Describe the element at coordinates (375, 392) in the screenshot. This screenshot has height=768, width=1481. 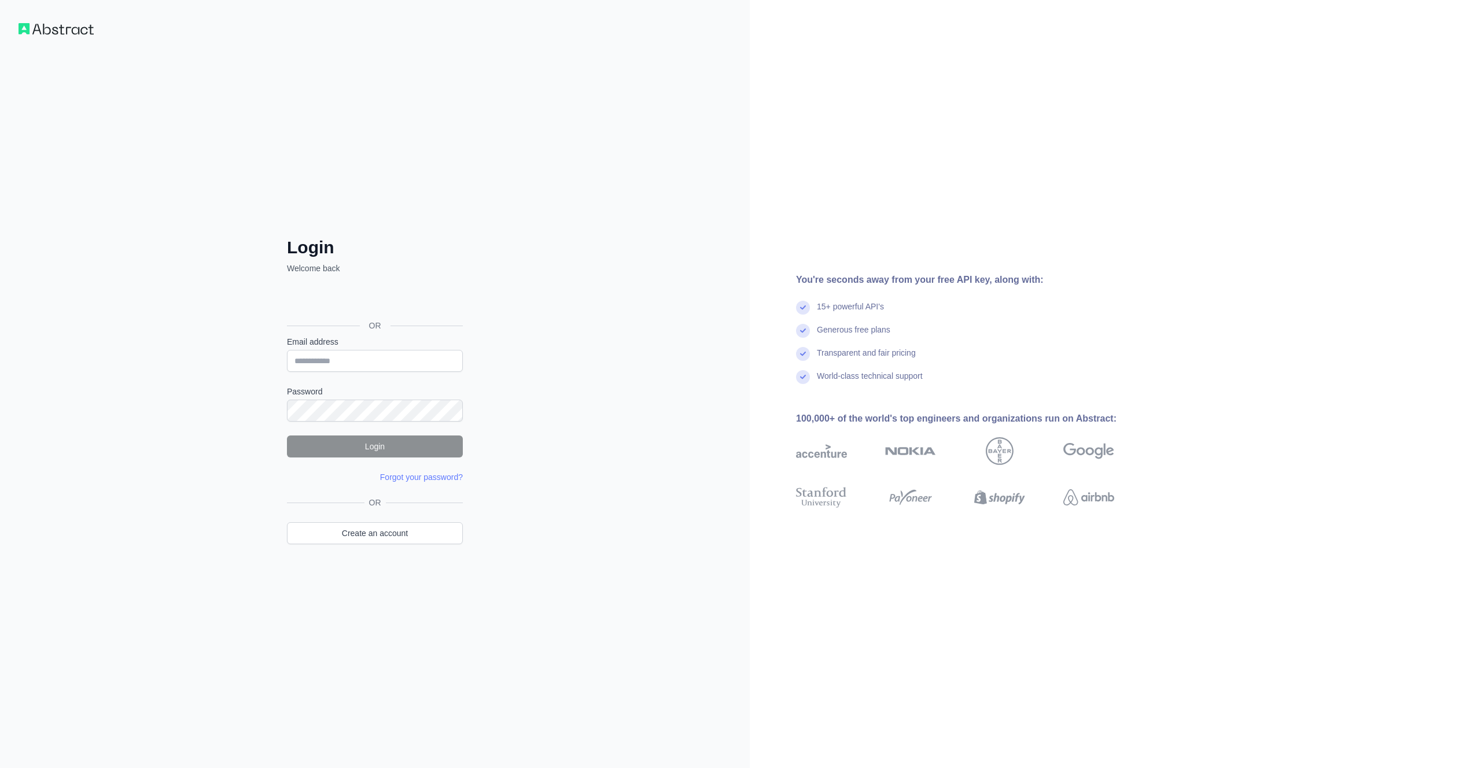
I see `label: Password` at that location.